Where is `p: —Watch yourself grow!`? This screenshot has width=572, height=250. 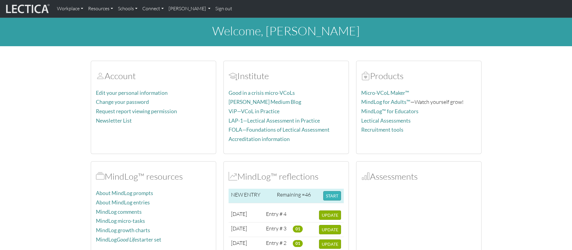 p: —Watch yourself grow! is located at coordinates (419, 102).